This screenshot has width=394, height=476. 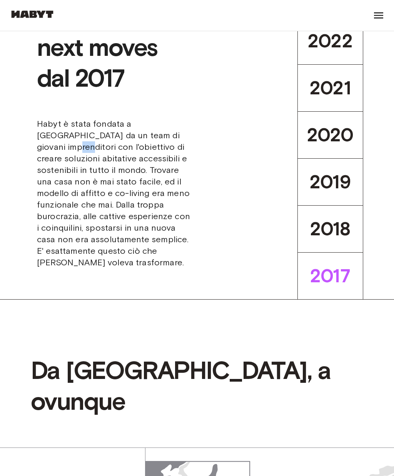 I want to click on span: 2018, so click(x=330, y=229).